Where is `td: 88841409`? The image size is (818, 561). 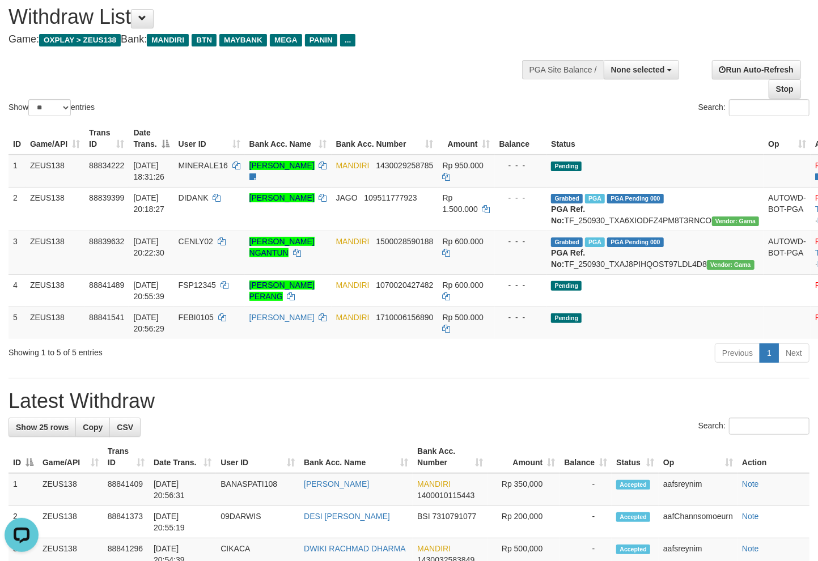 td: 88841409 is located at coordinates (126, 490).